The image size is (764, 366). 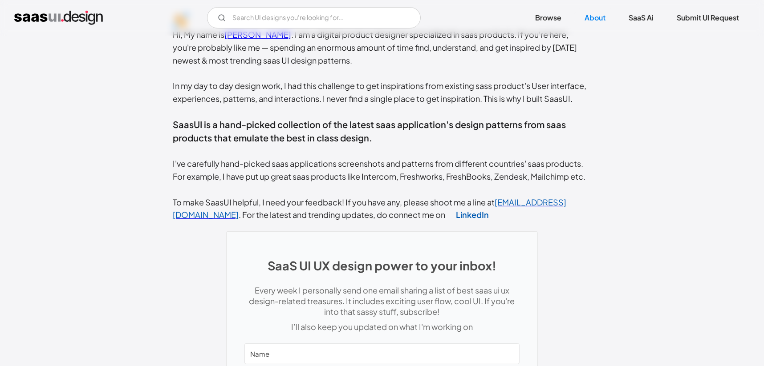 I want to click on a: SaaS Ai, so click(x=641, y=18).